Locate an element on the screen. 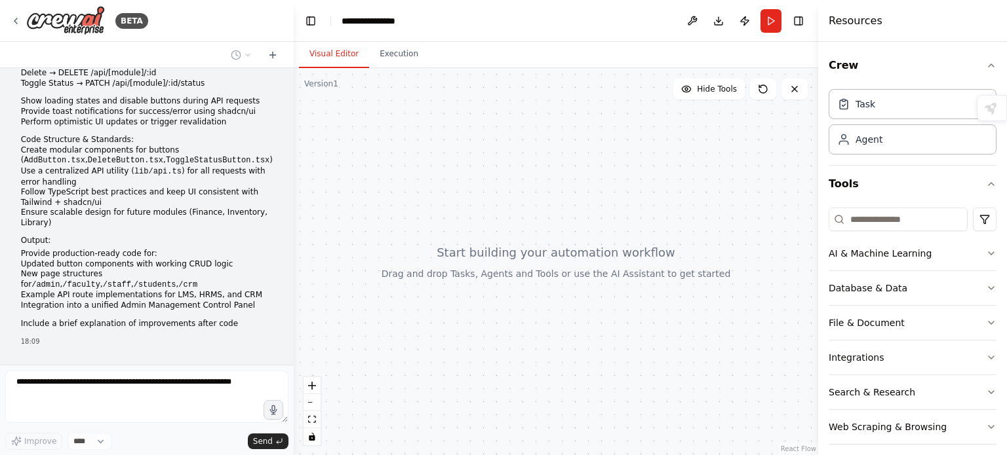  li: New page structures for , , , , is located at coordinates (147, 280).